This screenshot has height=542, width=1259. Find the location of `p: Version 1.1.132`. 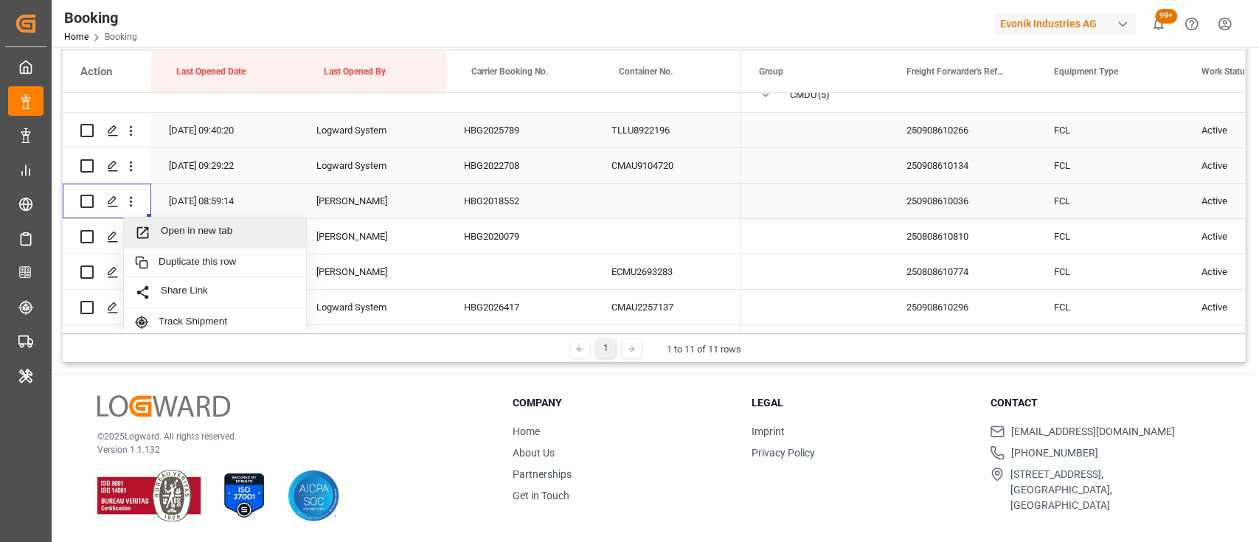

p: Version 1.1.132 is located at coordinates (286, 450).